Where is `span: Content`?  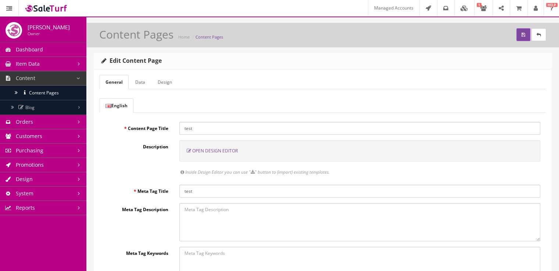
span: Content is located at coordinates (25, 78).